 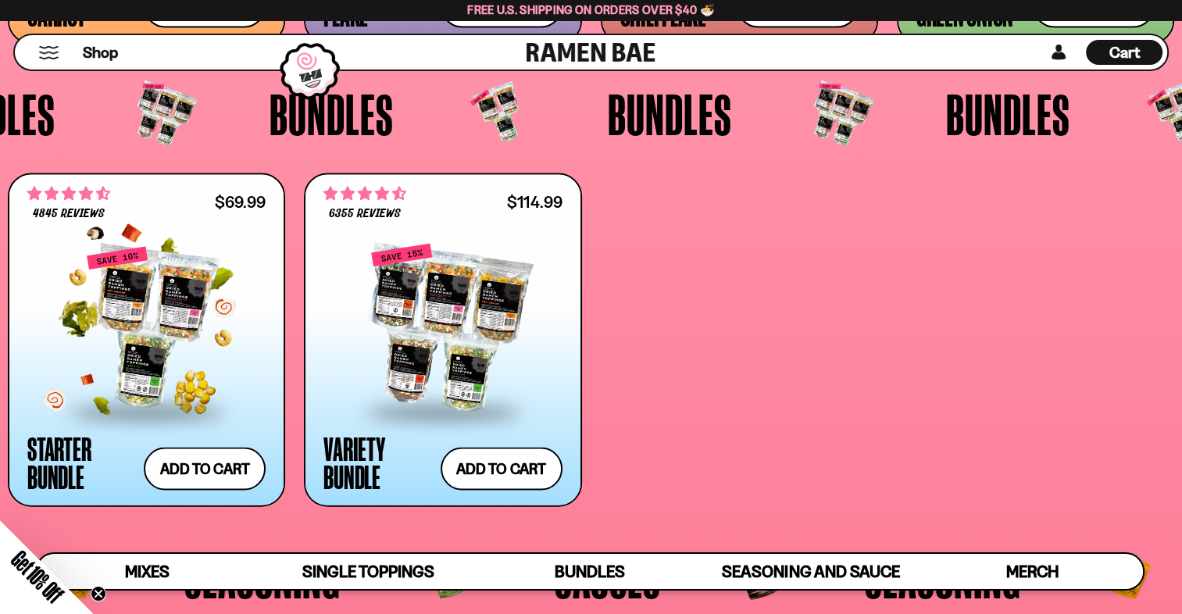 What do you see at coordinates (608, 577) in the screenshot?
I see `span: Sauces` at bounding box center [608, 577].